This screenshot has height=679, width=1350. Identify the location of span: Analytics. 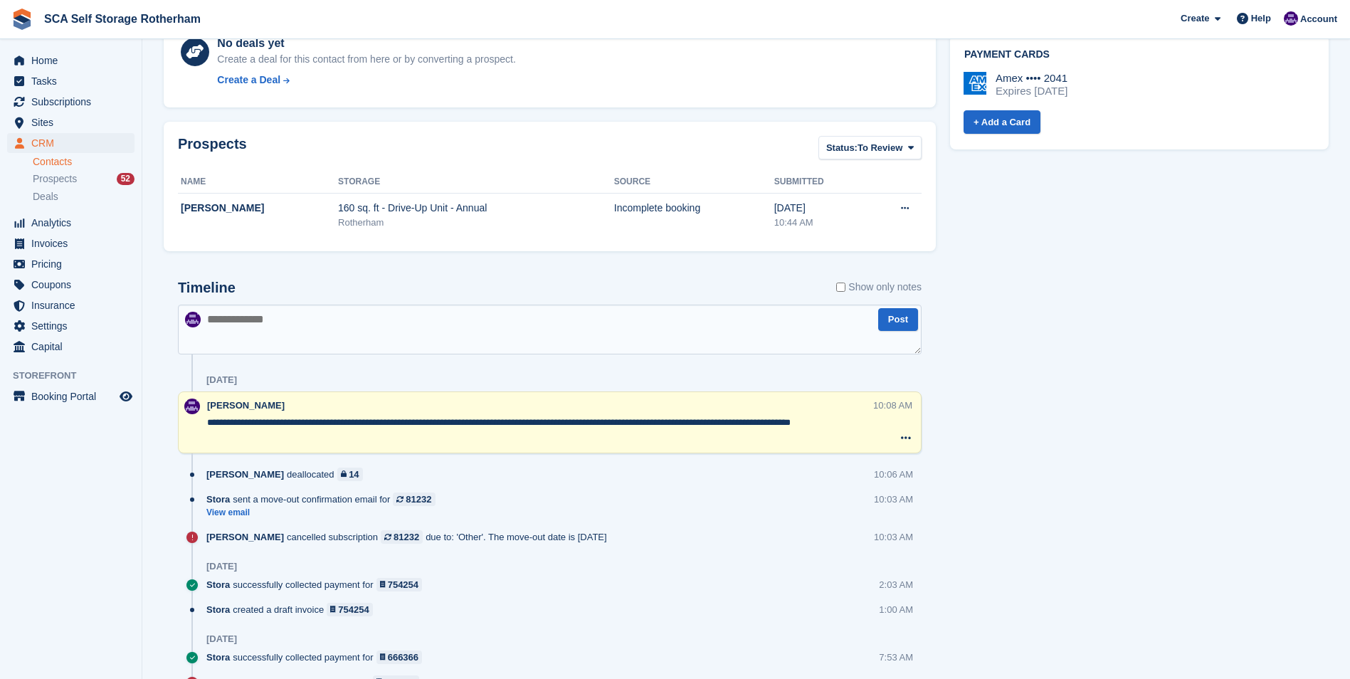
(74, 223).